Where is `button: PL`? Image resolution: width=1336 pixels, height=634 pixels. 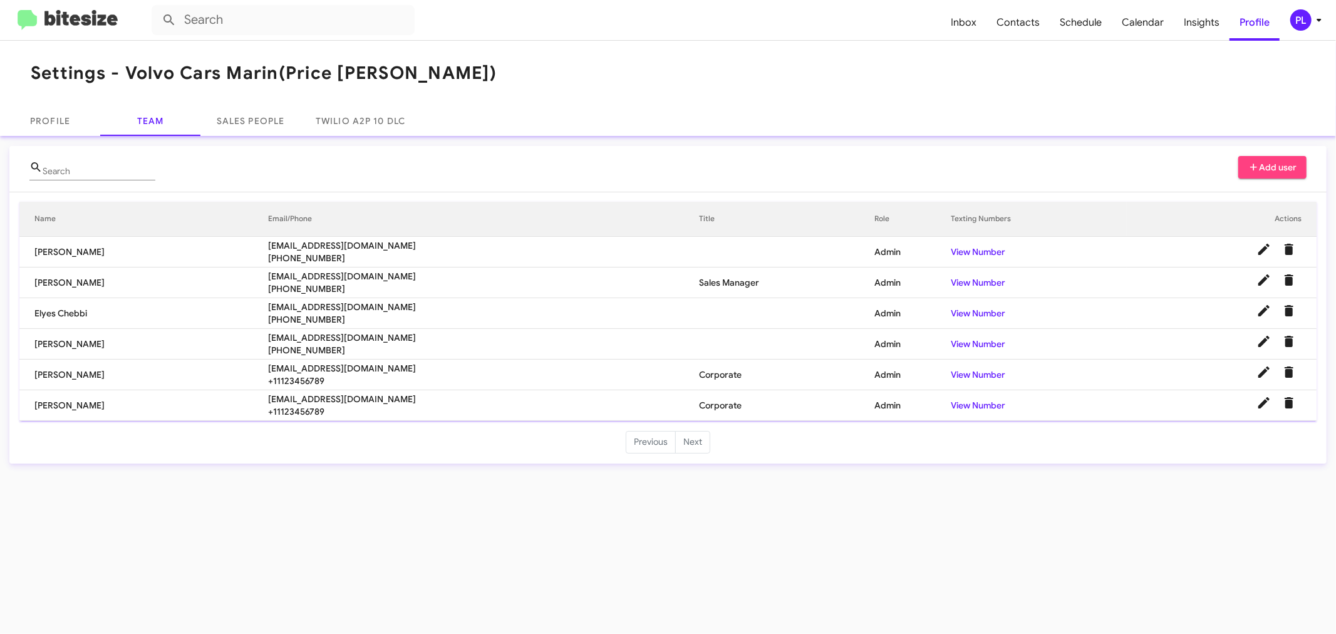
button: PL is located at coordinates (1301, 20).